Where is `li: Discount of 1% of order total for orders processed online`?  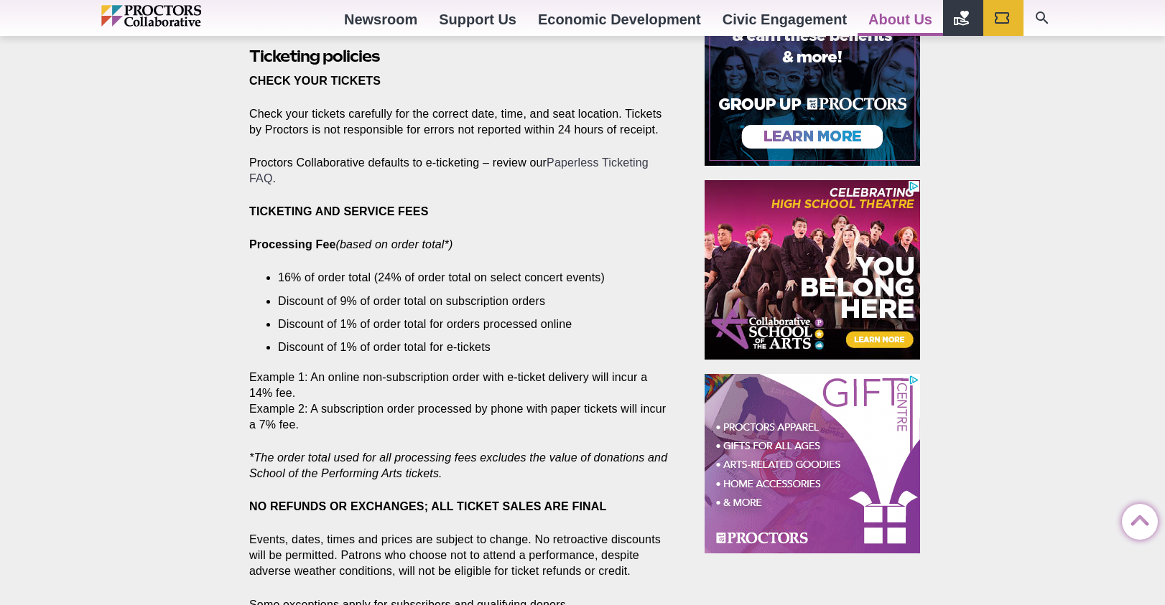
li: Discount of 1% of order total for orders processed online is located at coordinates (464, 325).